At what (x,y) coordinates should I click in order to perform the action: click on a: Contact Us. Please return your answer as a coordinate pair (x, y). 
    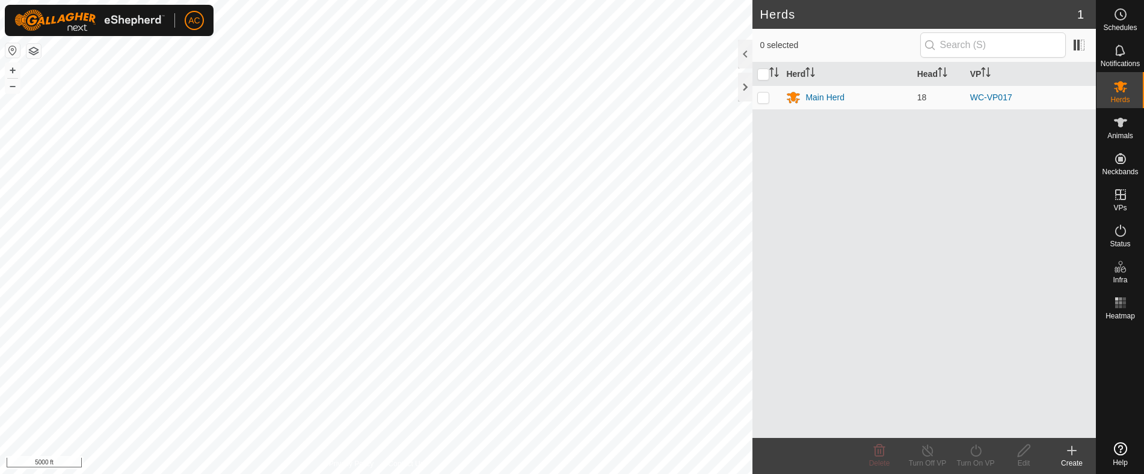
    Looking at the image, I should click on (405, 464).